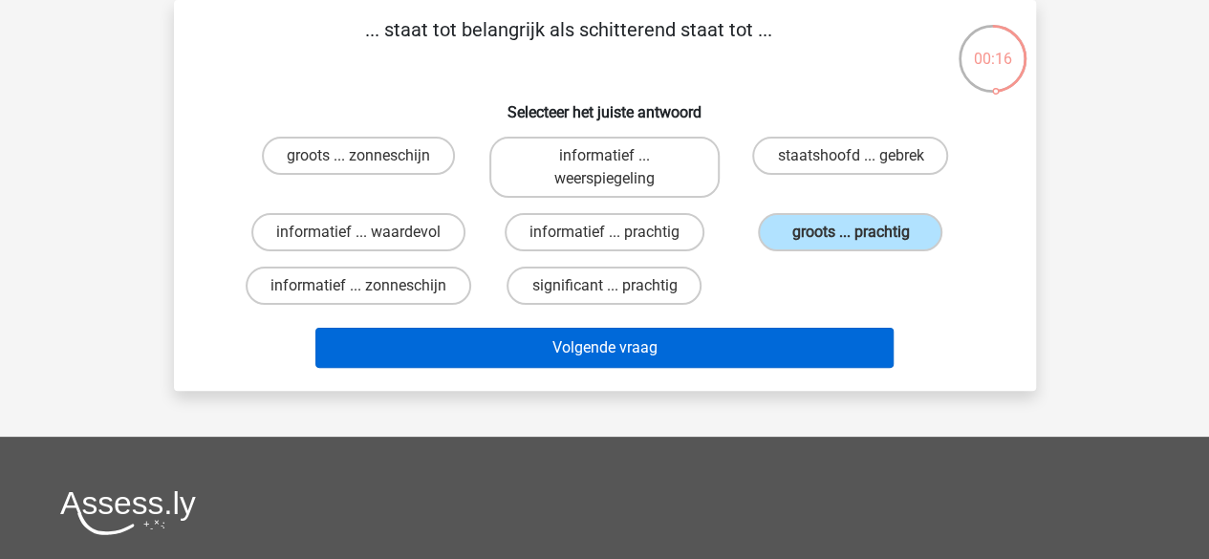  What do you see at coordinates (604, 232) in the screenshot?
I see `label: informatief ... prachtig` at bounding box center [604, 232].